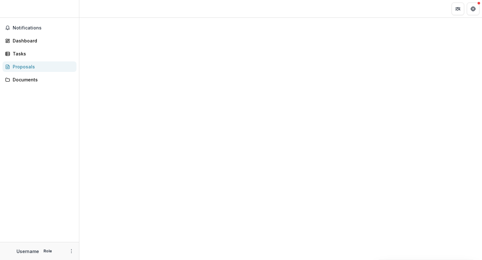 Image resolution: width=482 pixels, height=260 pixels. Describe the element at coordinates (42, 80) in the screenshot. I see `div: Documents` at that location.